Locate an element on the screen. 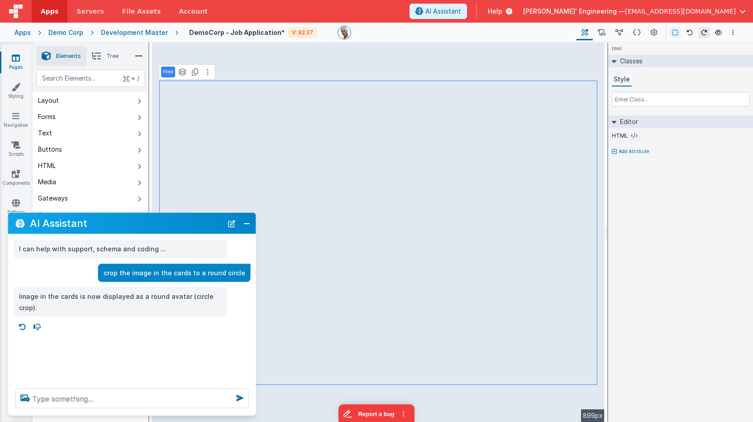 The width and height of the screenshot is (753, 422). button: Text is located at coordinates (91, 133).